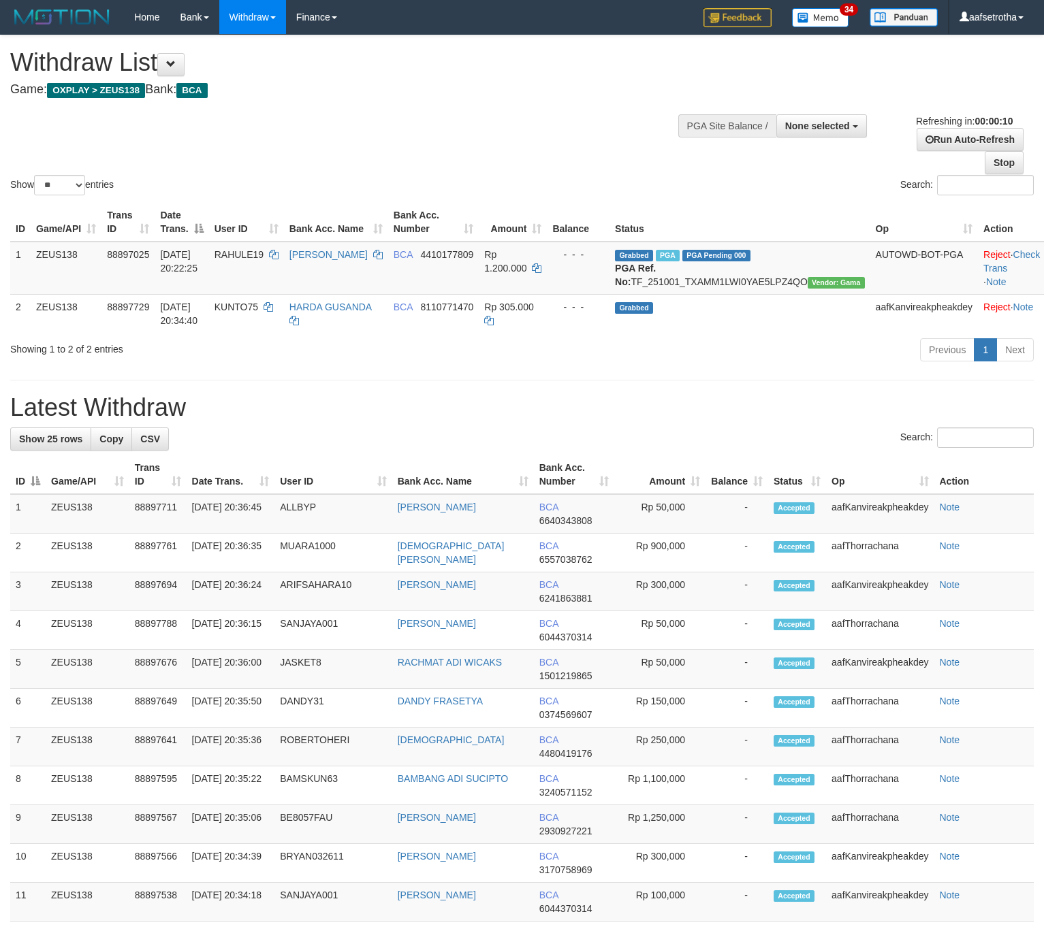 The image size is (1044, 929). I want to click on span: Copy 4480419176 to clipboard, so click(566, 754).